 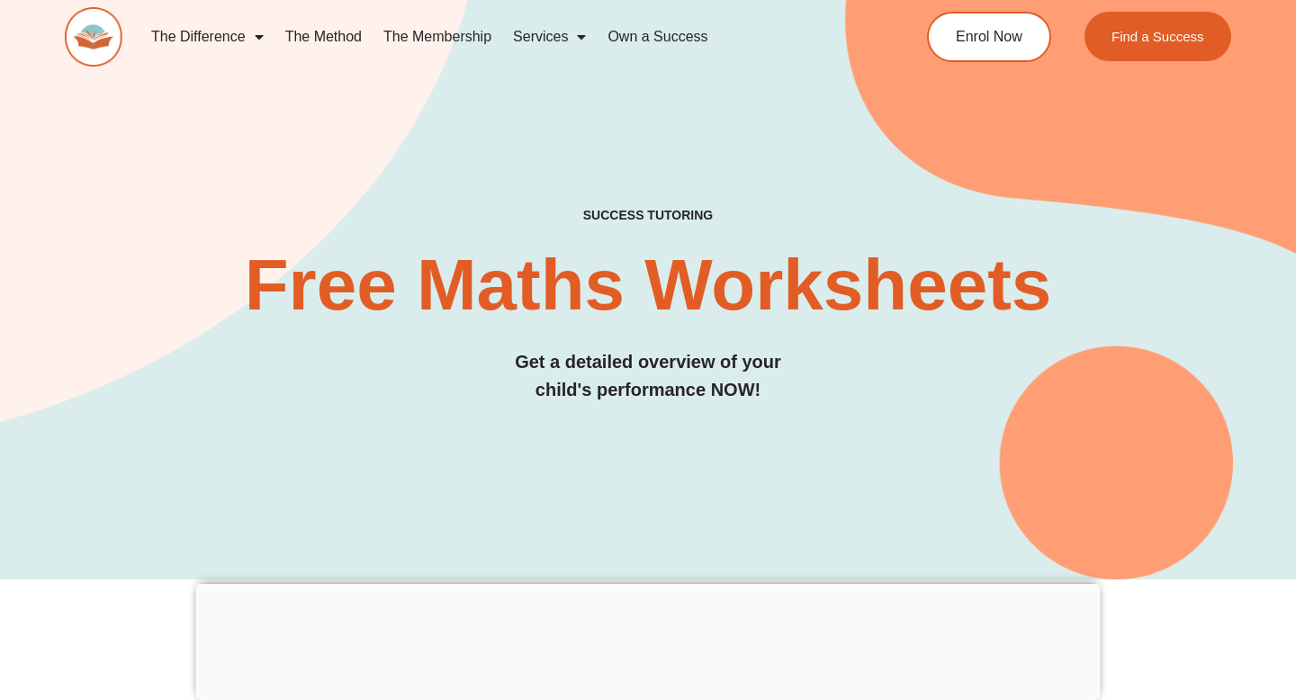 What do you see at coordinates (648, 285) in the screenshot?
I see `h2: Free Maths Worksheets​` at bounding box center [648, 285].